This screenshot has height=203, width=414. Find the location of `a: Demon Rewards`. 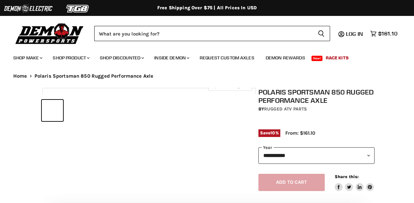

a: Demon Rewards is located at coordinates (285, 58).